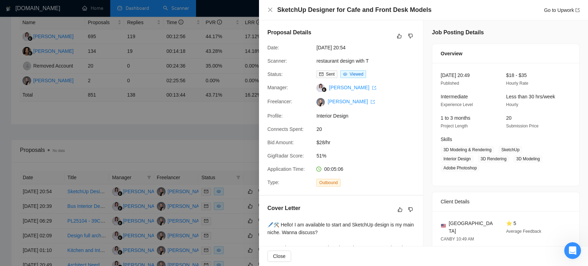  I want to click on span: Submission Price, so click(522, 126).